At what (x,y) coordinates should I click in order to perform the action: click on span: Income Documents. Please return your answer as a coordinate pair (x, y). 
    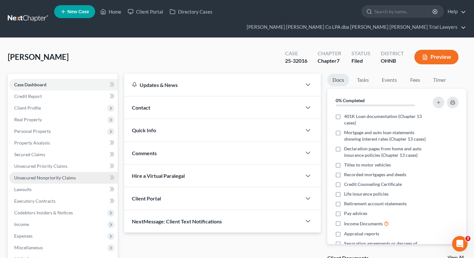
    Looking at the image, I should click on (364, 223).